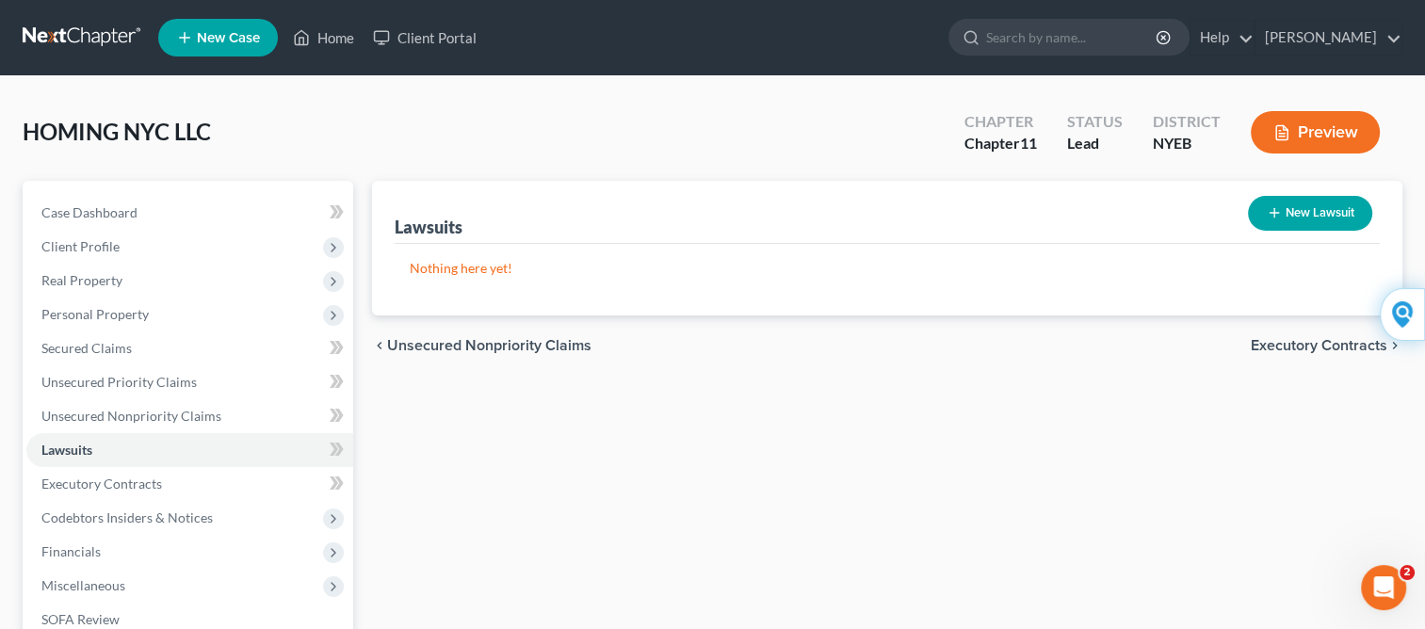 Image resolution: width=1425 pixels, height=629 pixels. Describe the element at coordinates (82, 280) in the screenshot. I see `span: Real Property` at that location.